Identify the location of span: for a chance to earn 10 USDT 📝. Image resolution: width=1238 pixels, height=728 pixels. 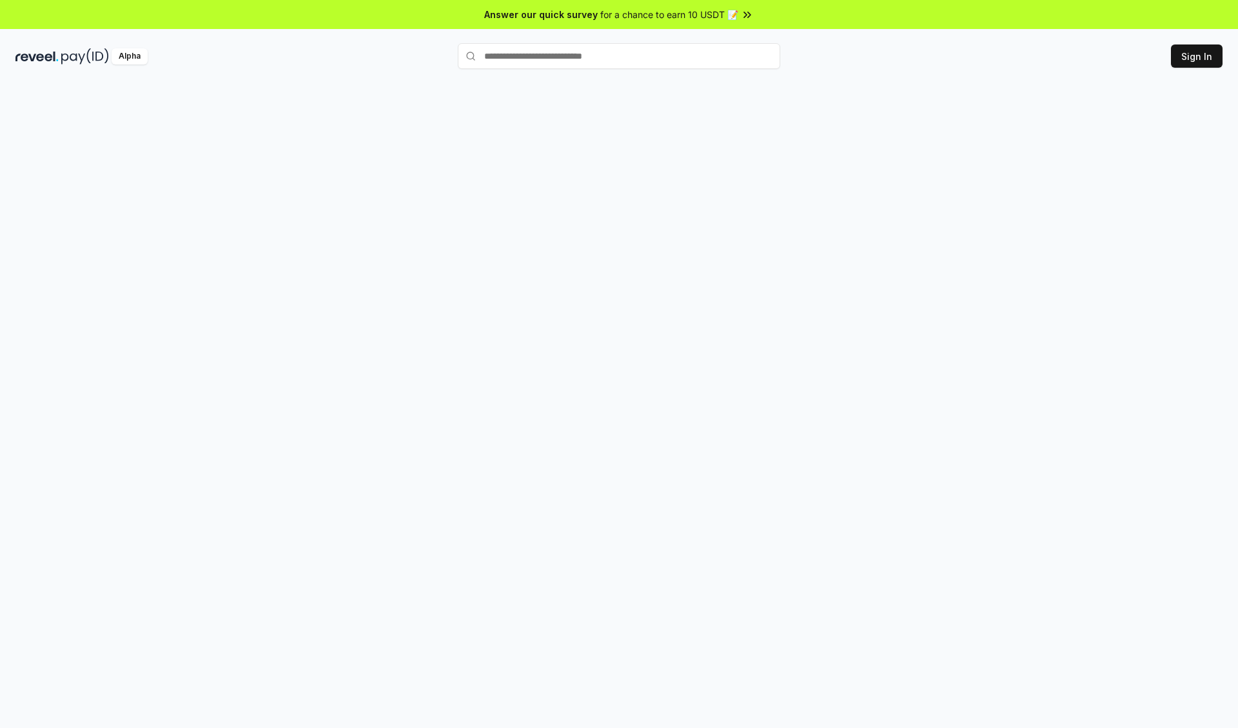
(669, 14).